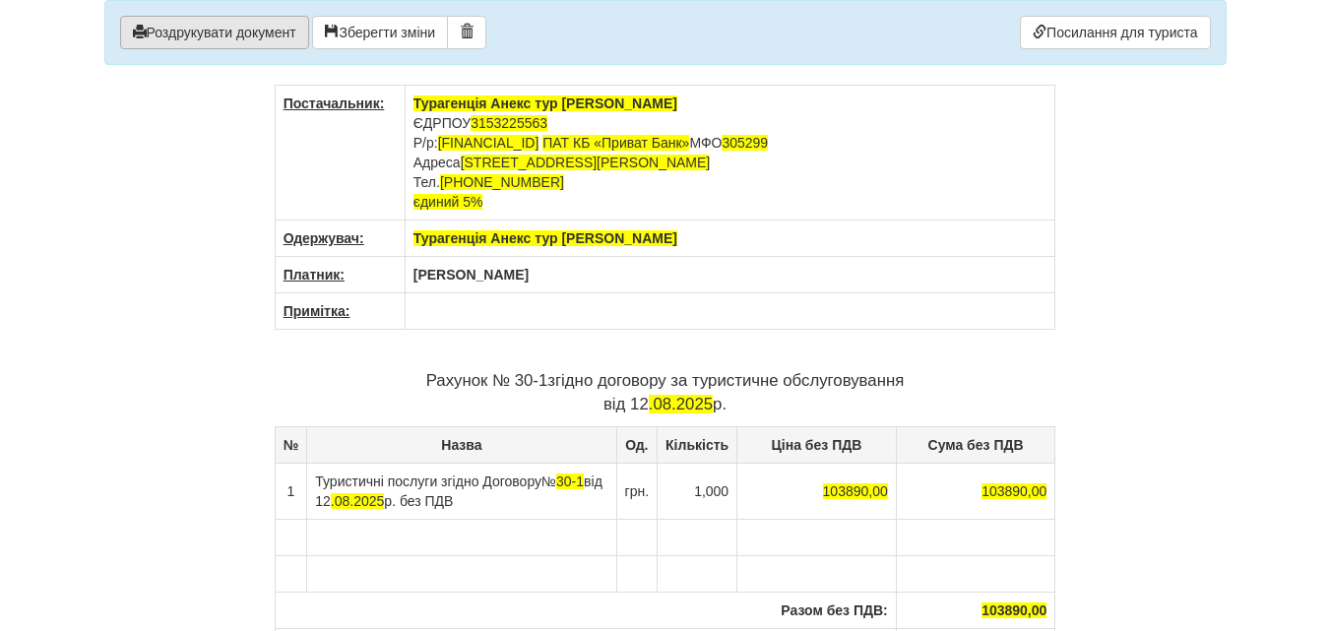 The width and height of the screenshot is (1330, 631). I want to click on u: Платник:, so click(314, 275).